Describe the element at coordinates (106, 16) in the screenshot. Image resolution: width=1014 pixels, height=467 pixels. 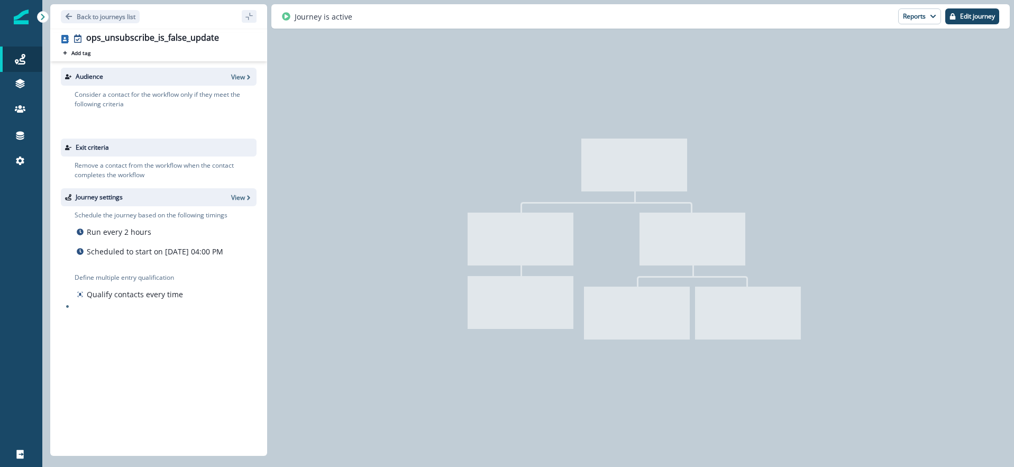
I see `p: Back to journeys list` at that location.